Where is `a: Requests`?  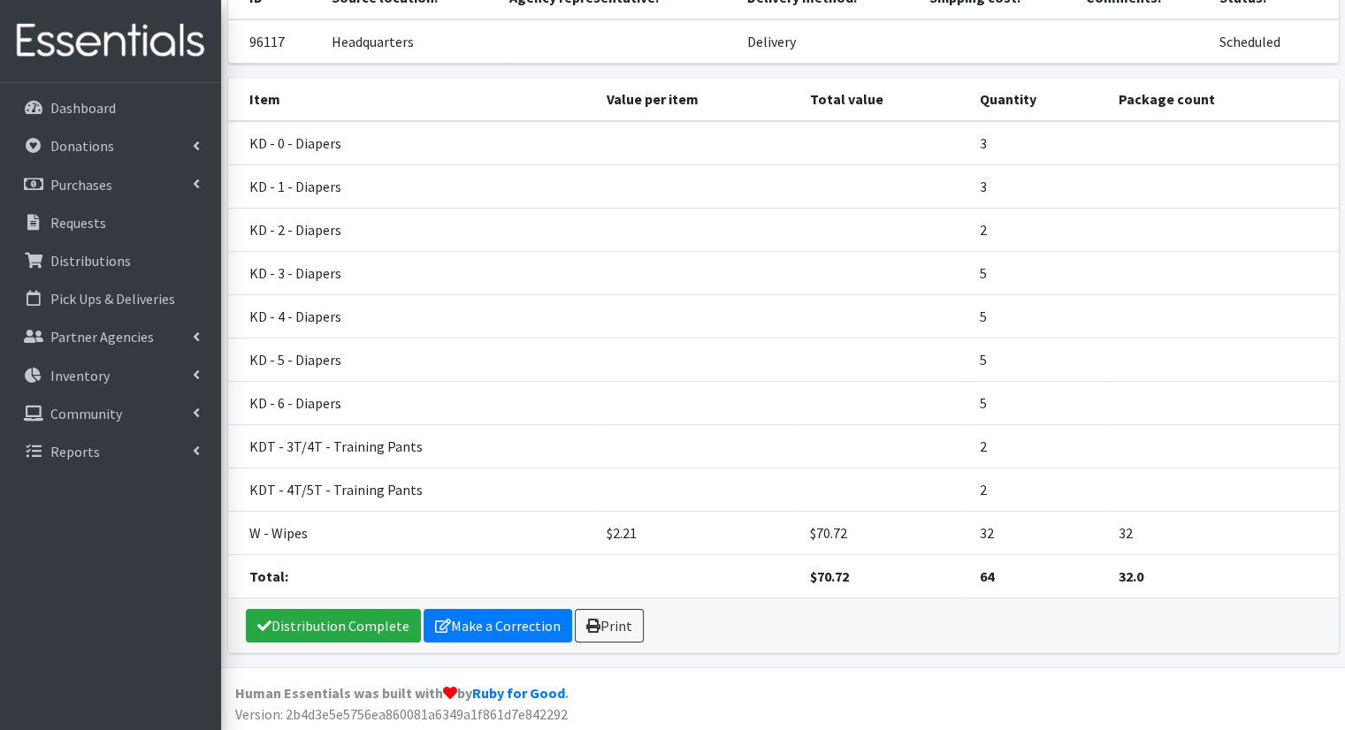 a: Requests is located at coordinates (111, 223).